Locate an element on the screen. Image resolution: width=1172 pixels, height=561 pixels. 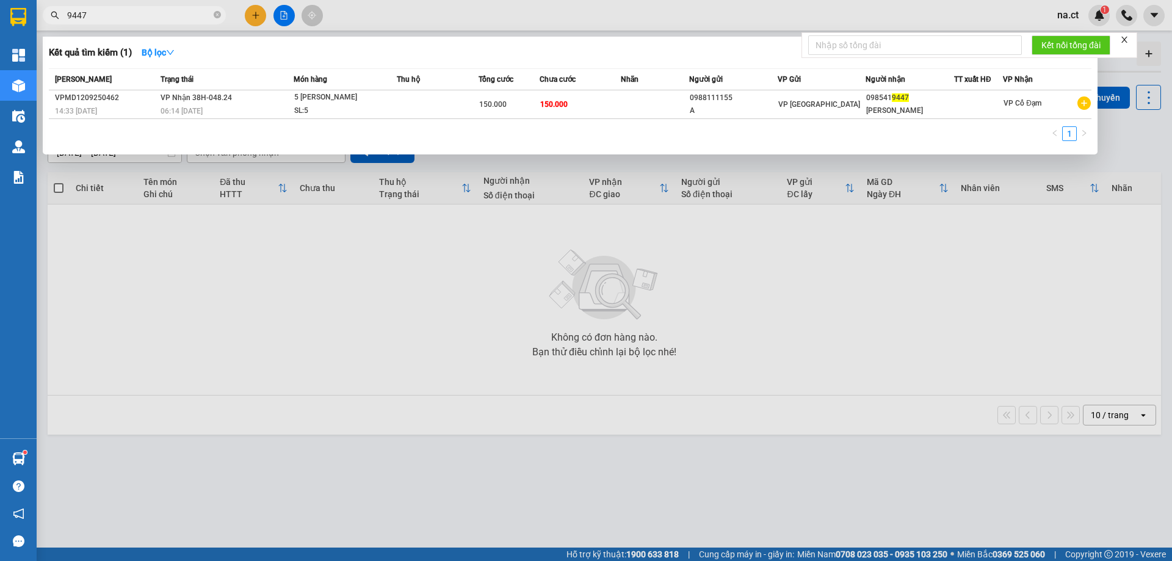
strong: Bộ lọc is located at coordinates (158, 52).